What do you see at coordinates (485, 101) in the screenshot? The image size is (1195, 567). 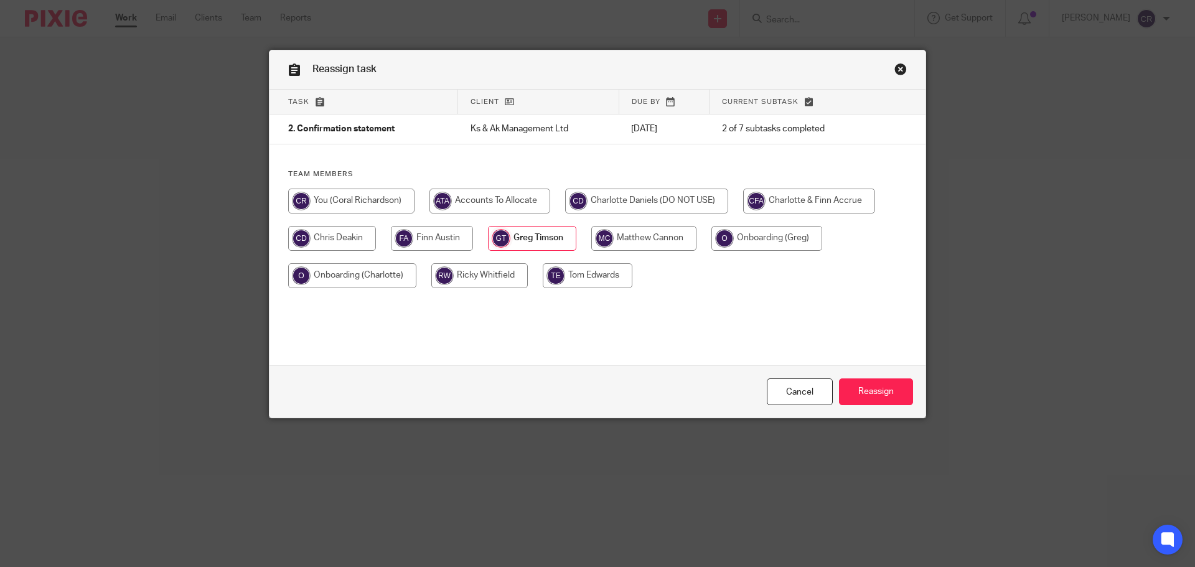 I see `span: Client` at bounding box center [485, 101].